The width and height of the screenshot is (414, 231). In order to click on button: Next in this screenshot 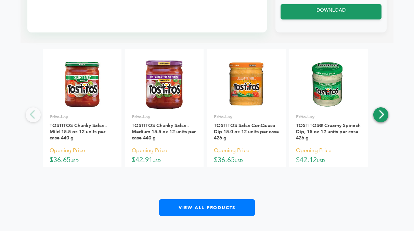, I will do `click(381, 115)`.